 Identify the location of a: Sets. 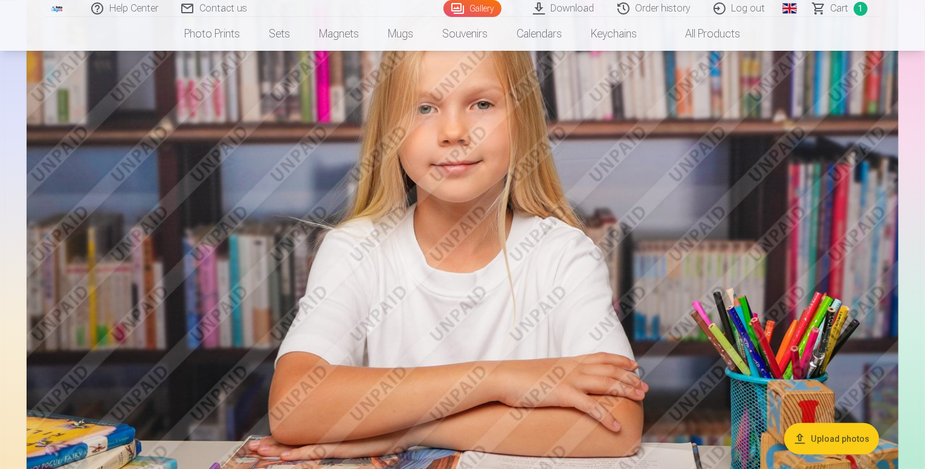
(280, 34).